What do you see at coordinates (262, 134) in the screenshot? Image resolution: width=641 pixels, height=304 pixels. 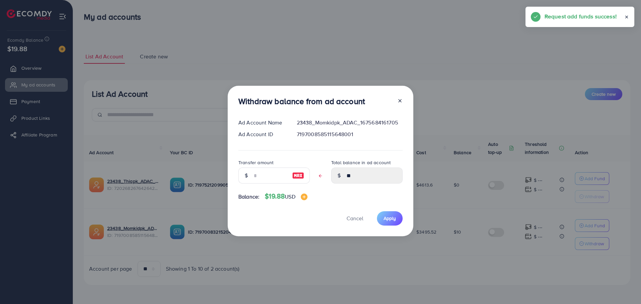 I see `div: Ad Account ID` at bounding box center [262, 134].